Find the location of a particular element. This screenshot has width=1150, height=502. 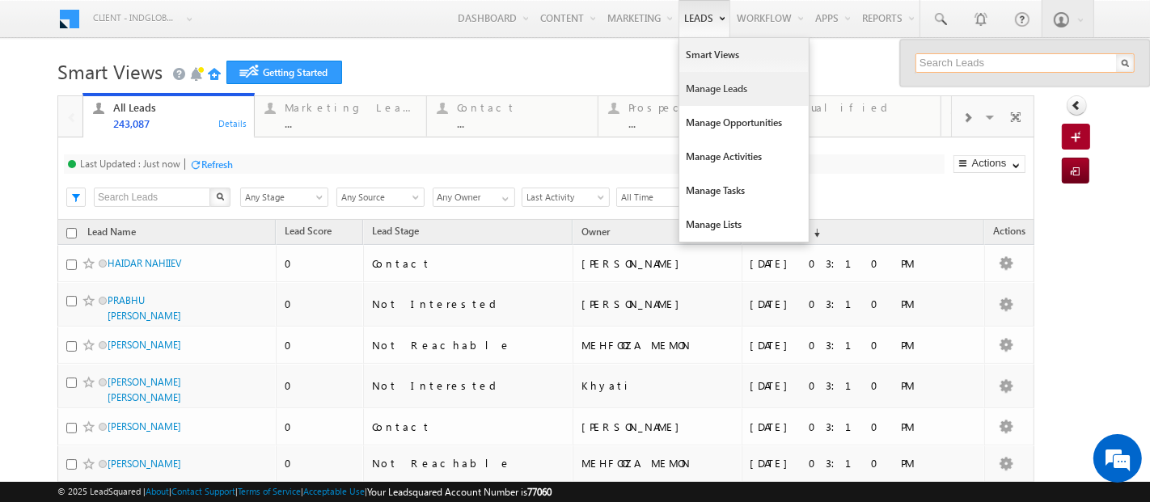

a: All Time is located at coordinates (660, 197).